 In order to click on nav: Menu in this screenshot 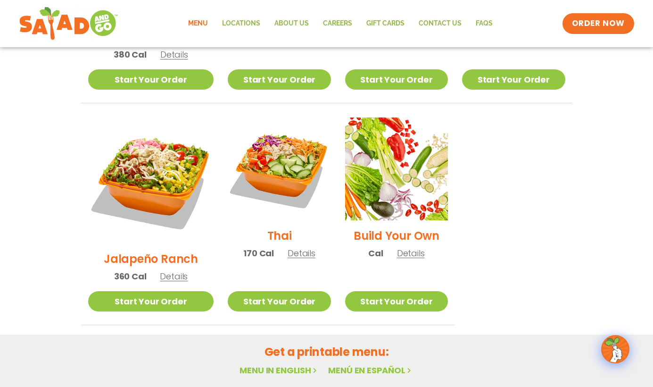, I will do `click(340, 24)`.